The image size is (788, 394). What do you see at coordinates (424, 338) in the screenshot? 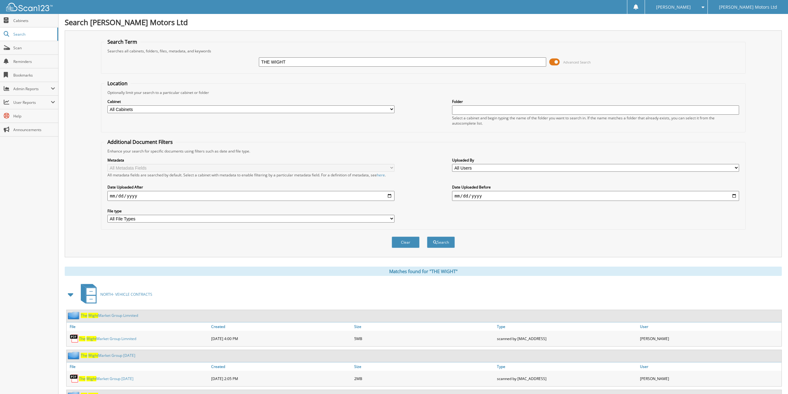
I see `div: 5MB` at bounding box center [424, 338].